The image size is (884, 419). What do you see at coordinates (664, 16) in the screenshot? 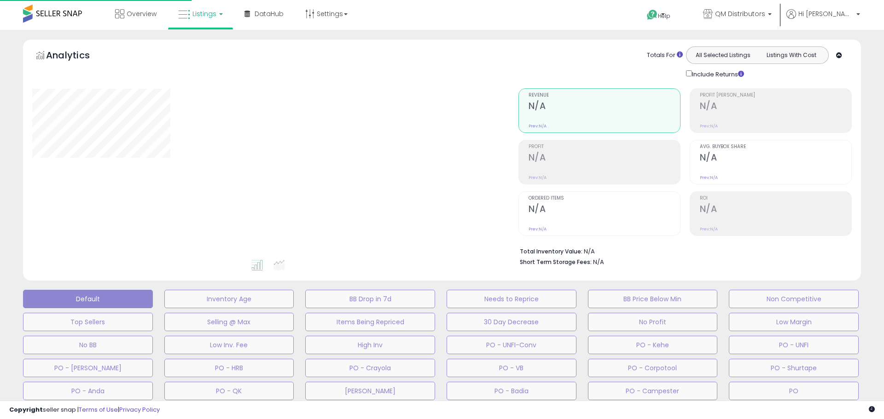
I see `a: Help` at bounding box center [664, 16].